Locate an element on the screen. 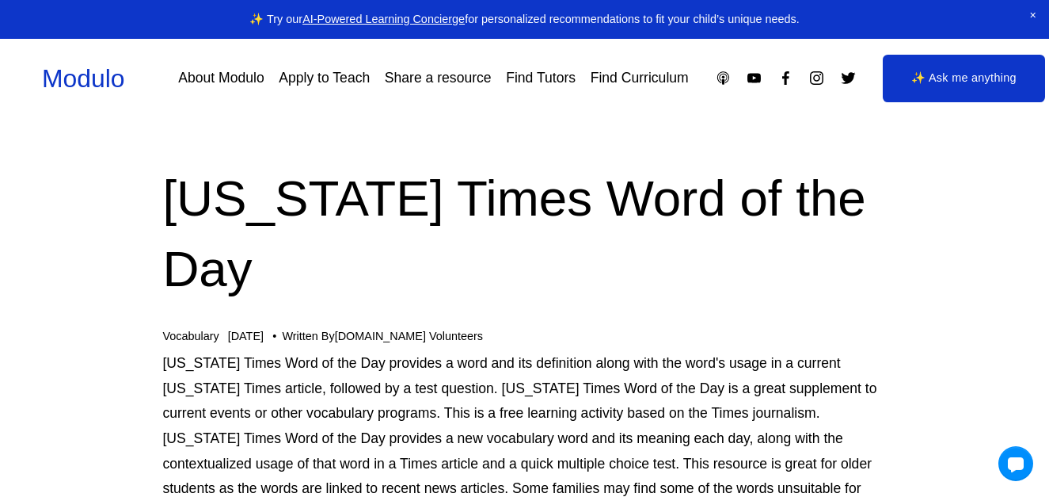 Image resolution: width=1049 pixels, height=497 pixels. a: Twitter is located at coordinates (848, 78).